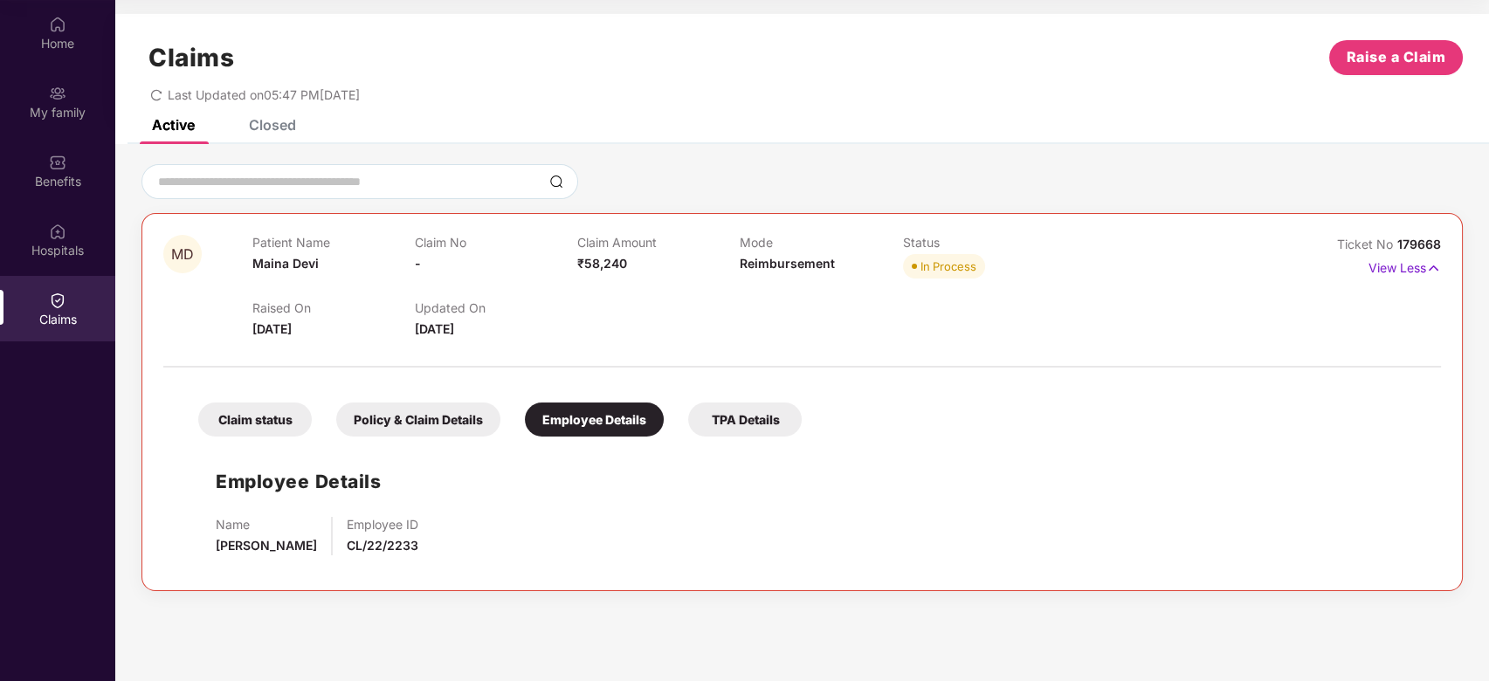  Describe the element at coordinates (191, 58) in the screenshot. I see `h1: Claims` at that location.